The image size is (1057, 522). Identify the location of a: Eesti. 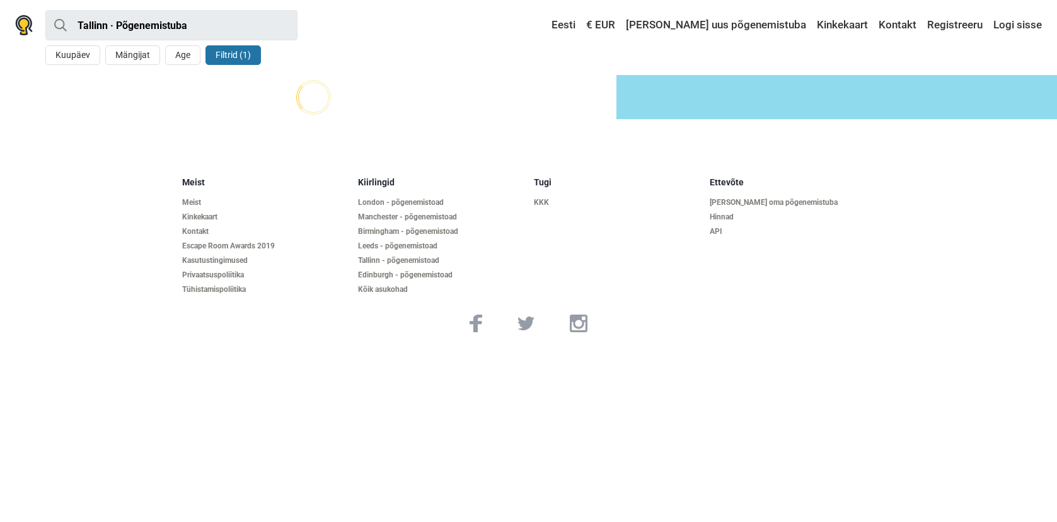
(559, 25).